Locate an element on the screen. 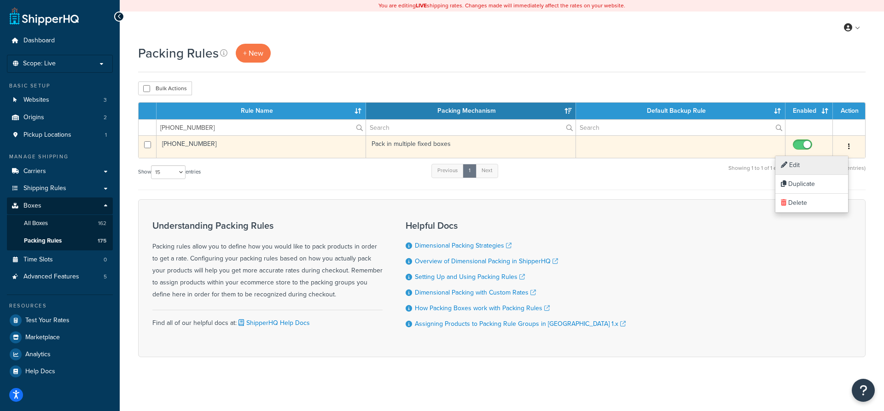  span: 3 is located at coordinates (105, 100).